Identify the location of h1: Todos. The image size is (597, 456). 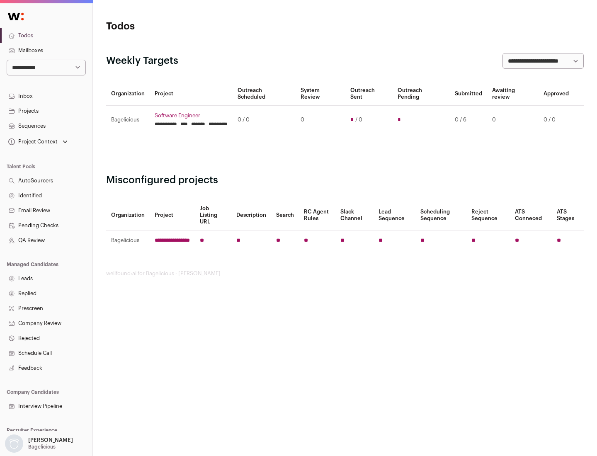
(186, 27).